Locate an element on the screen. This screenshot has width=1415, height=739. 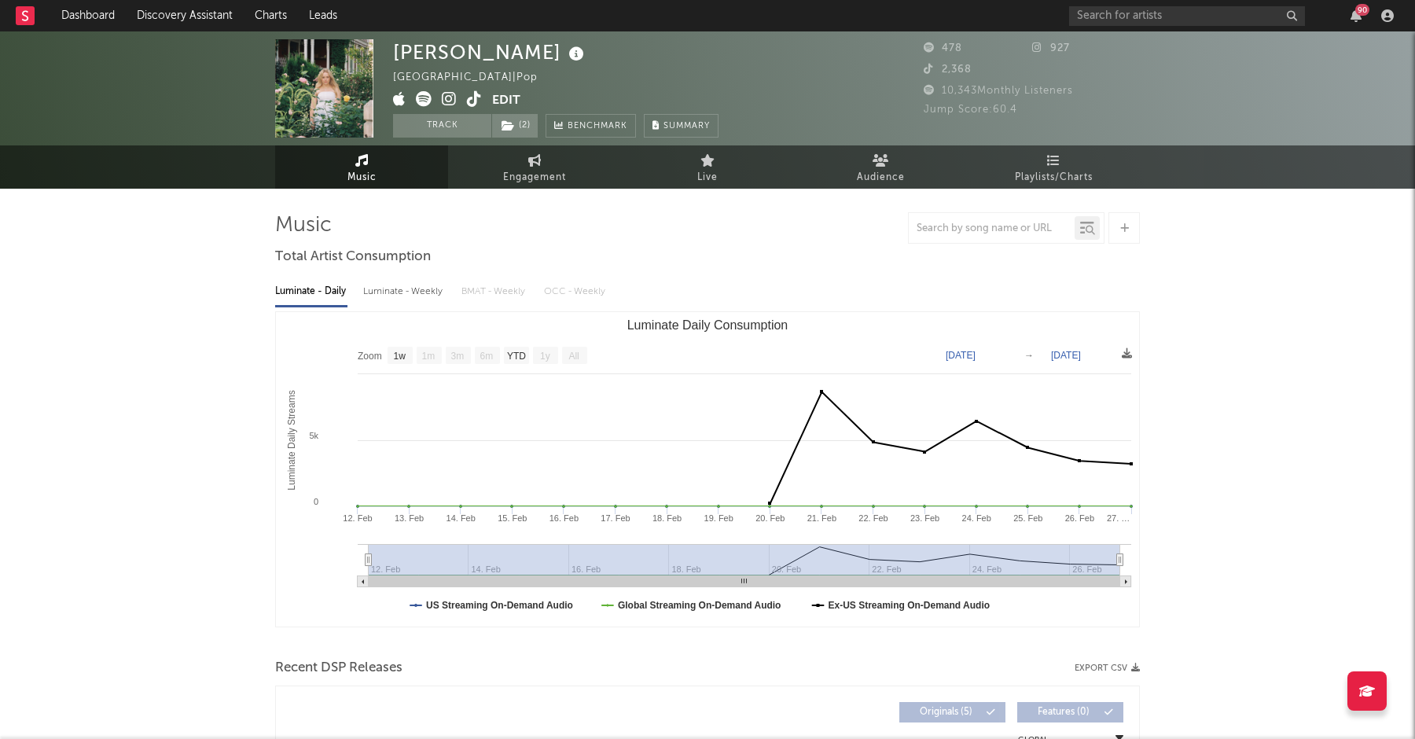
div: 90 is located at coordinates (1362, 9).